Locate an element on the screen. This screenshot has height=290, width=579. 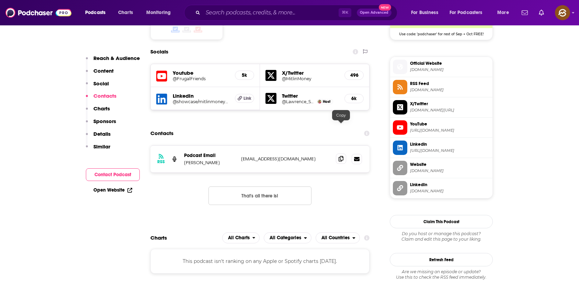
p: Details is located at coordinates (102, 134).